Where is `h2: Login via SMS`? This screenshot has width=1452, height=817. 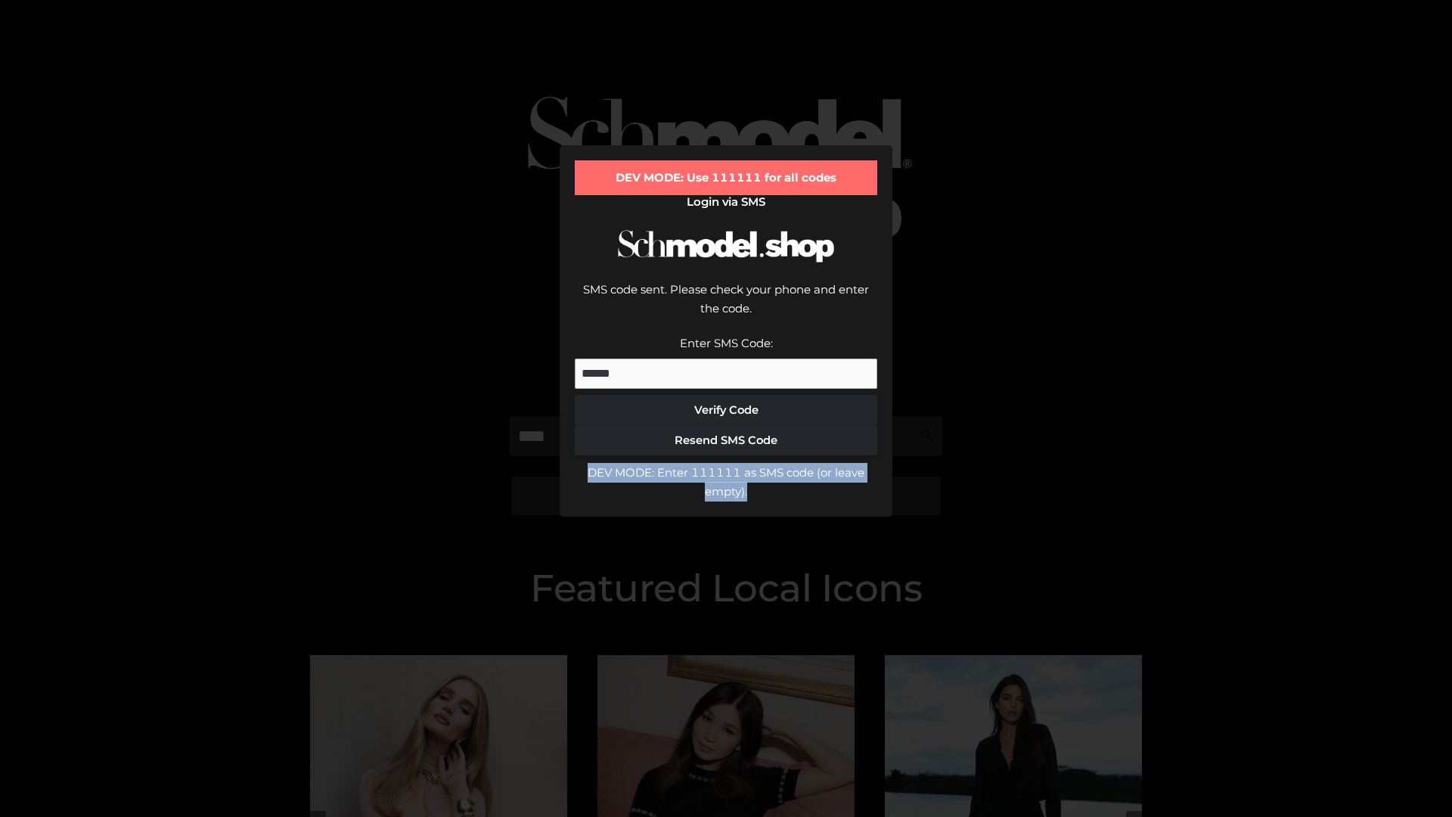 h2: Login via SMS is located at coordinates (726, 202).